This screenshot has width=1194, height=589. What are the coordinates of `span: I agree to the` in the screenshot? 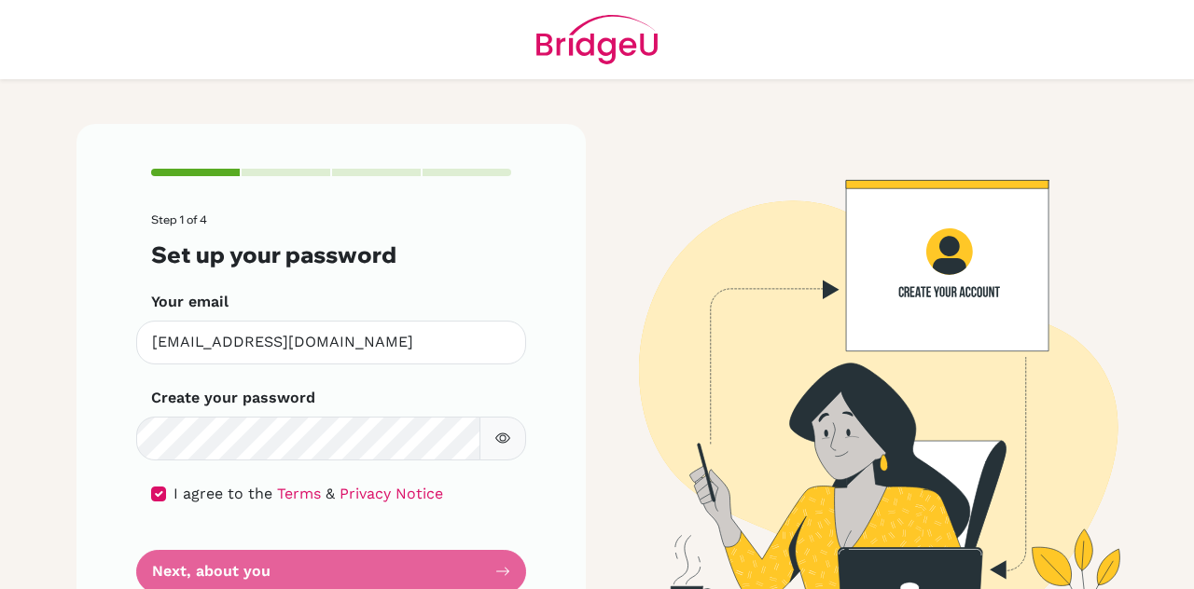 It's located at (223, 493).